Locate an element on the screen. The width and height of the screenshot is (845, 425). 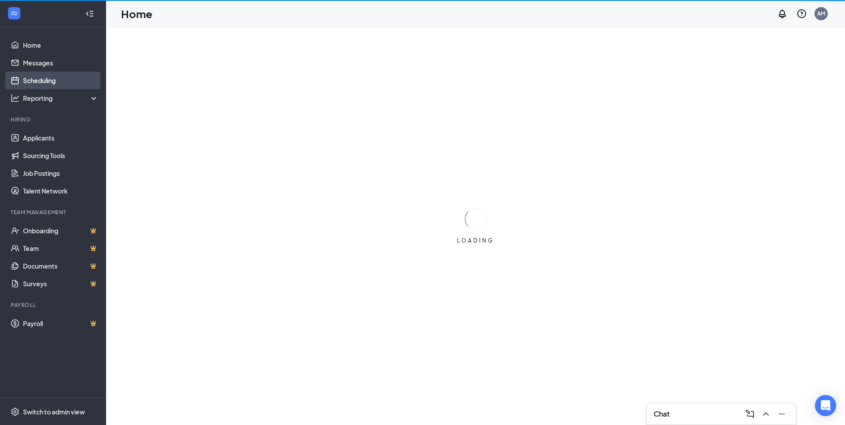
div: Reporting is located at coordinates (61, 98).